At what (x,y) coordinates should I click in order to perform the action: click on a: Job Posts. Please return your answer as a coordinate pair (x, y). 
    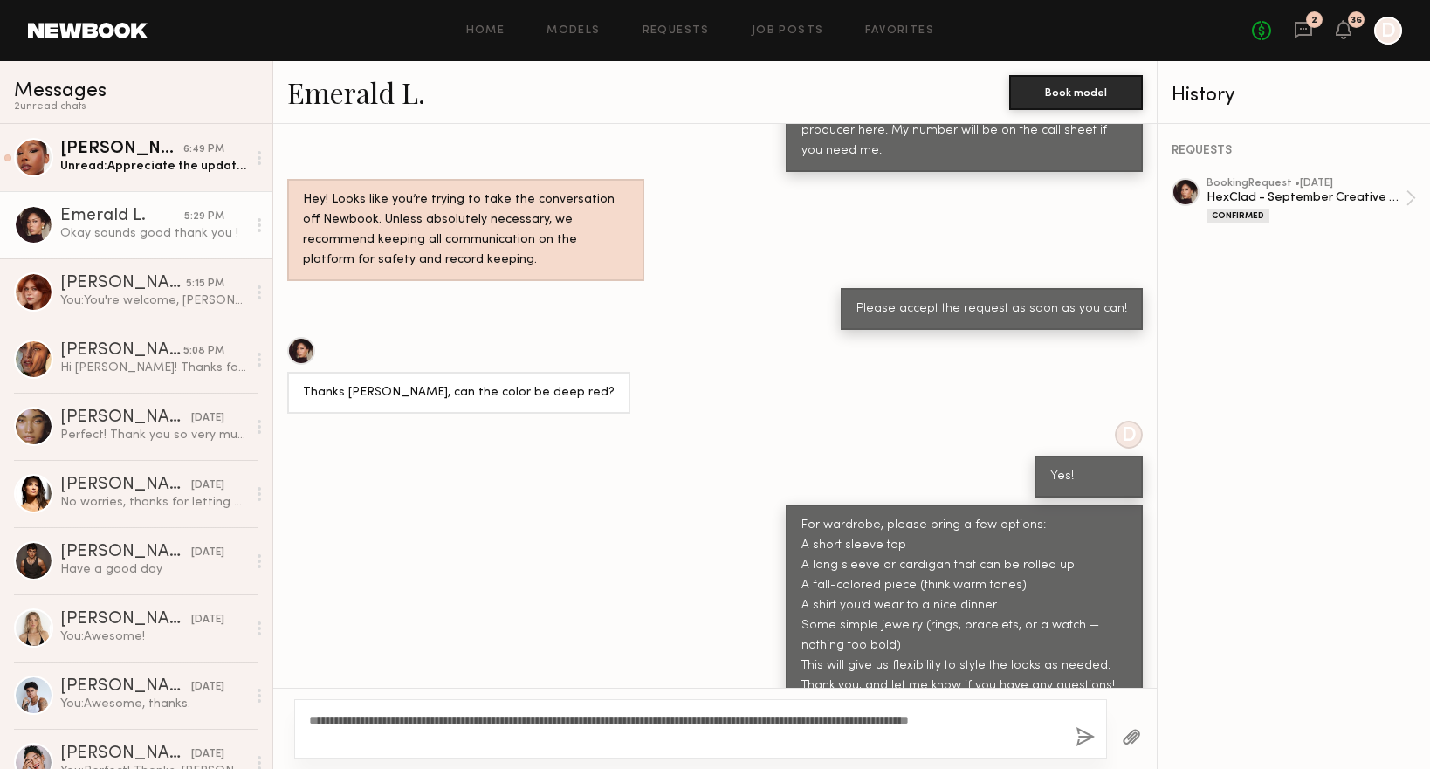
    Looking at the image, I should click on (787, 31).